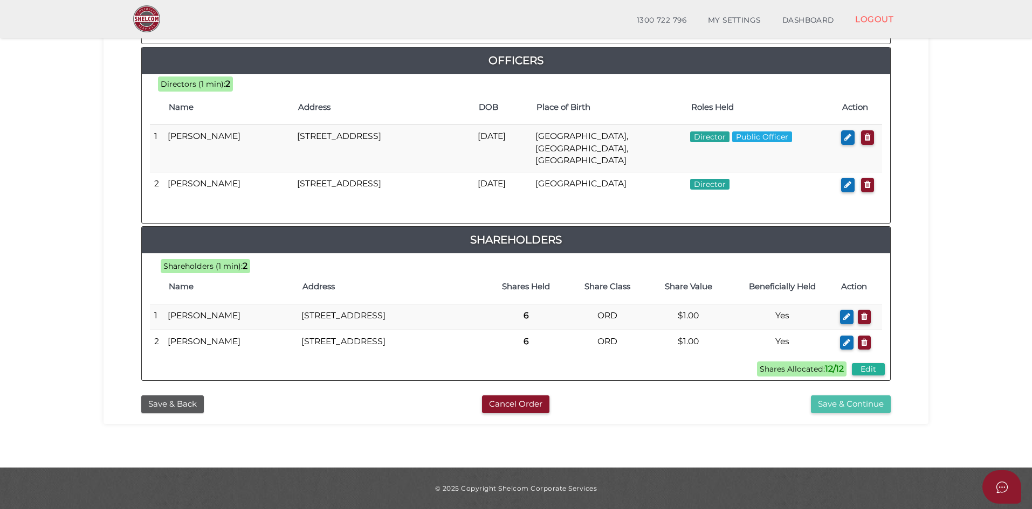 The image size is (1032, 509). What do you see at coordinates (193, 84) in the screenshot?
I see `span: Directors (1 min):` at bounding box center [193, 84].